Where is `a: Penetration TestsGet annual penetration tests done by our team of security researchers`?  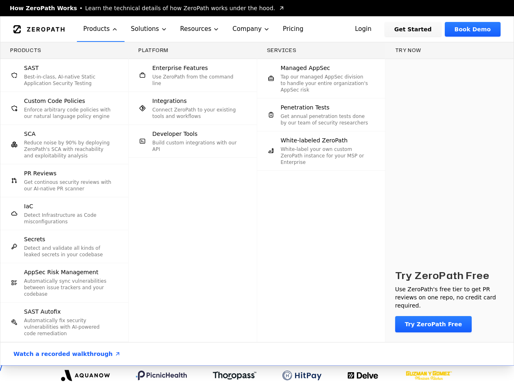 a: Penetration TestsGet annual penetration tests done by our team of security researchers is located at coordinates (321, 115).